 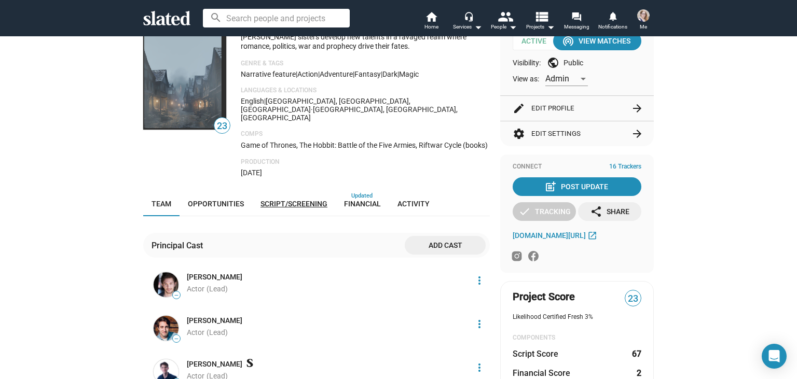 What do you see at coordinates (592, 235) in the screenshot?
I see `mat-icon: open_in_new` at bounding box center [592, 235].